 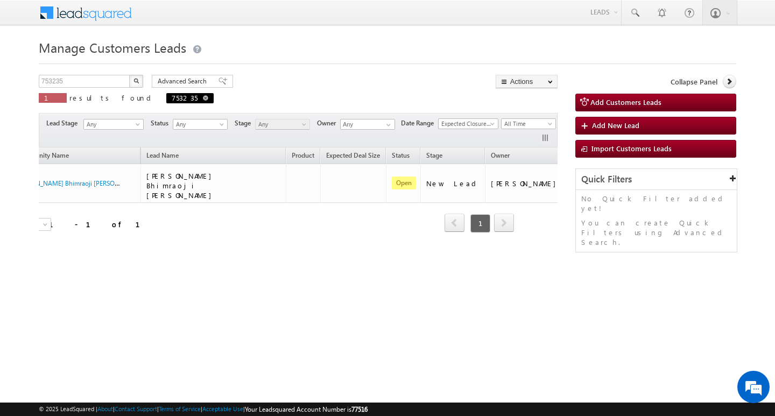 What do you see at coordinates (118, 64) in the screenshot?
I see `div: Chat with us now` at bounding box center [118, 64].